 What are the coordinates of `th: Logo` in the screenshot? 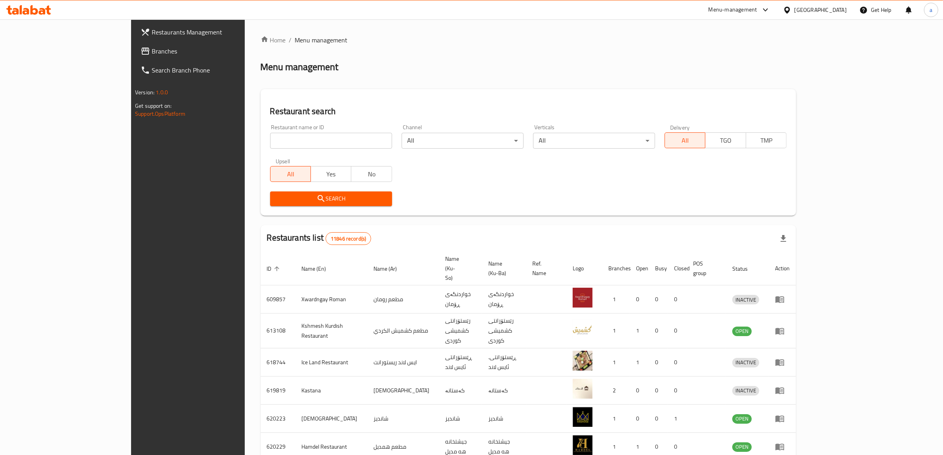 It's located at (584, 268).